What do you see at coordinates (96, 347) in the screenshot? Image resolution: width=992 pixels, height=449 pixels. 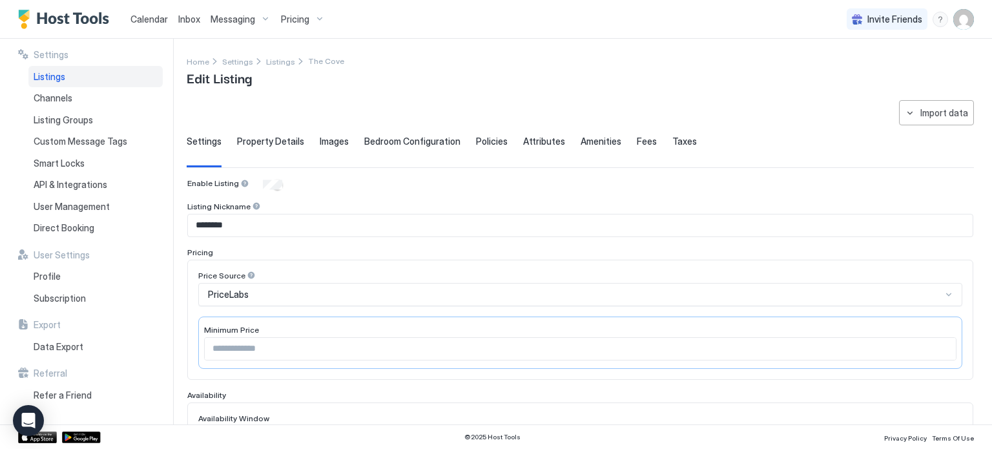 I see `a: Data Export` at bounding box center [96, 347].